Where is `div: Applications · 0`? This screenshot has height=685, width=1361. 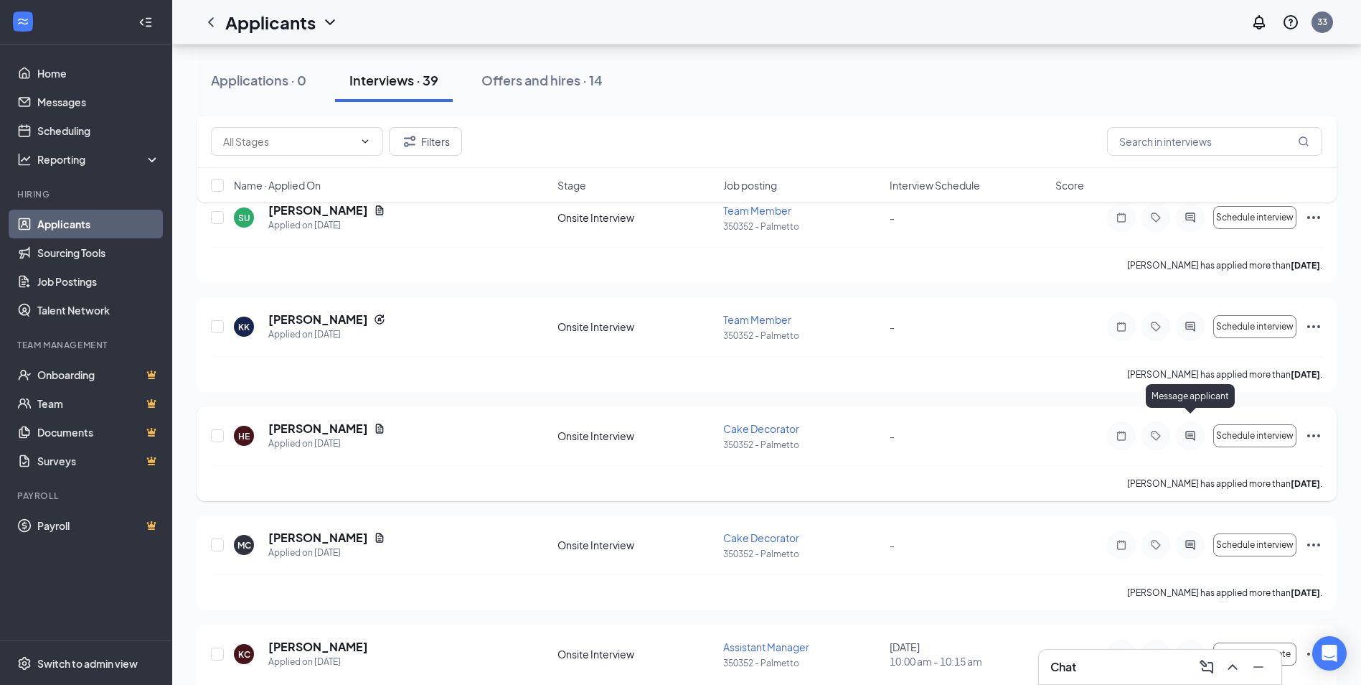
div: Applications · 0 is located at coordinates (258, 80).